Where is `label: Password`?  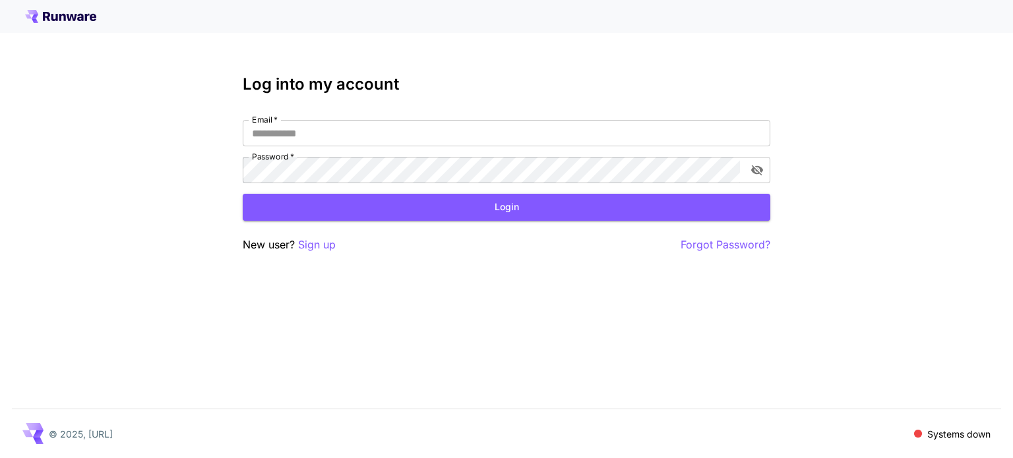 label: Password is located at coordinates (273, 156).